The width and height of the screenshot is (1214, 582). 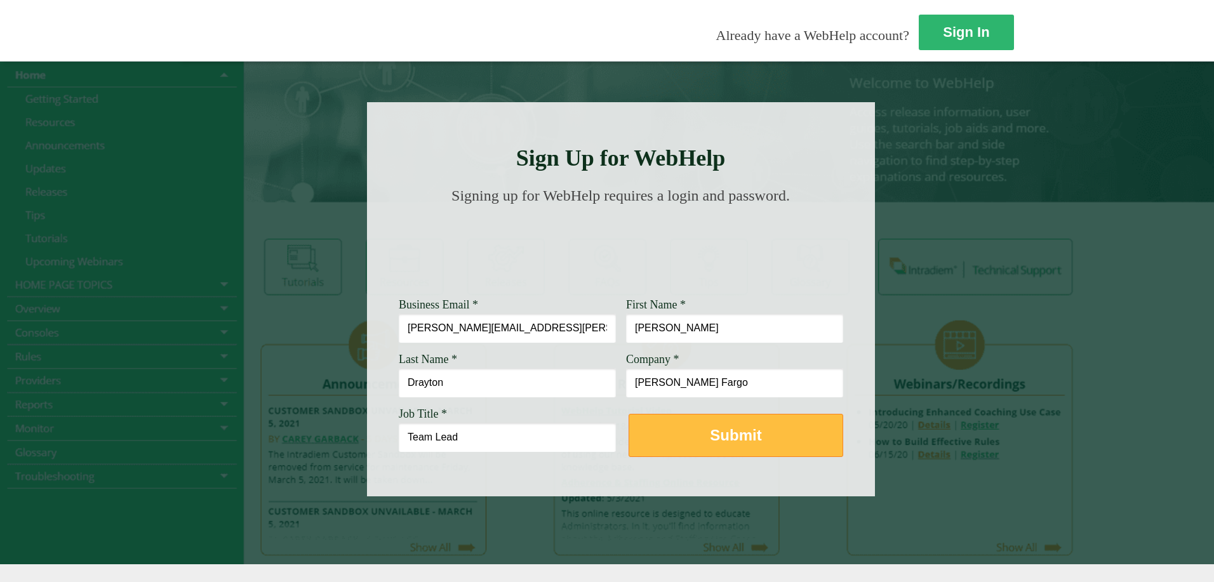 I want to click on a: Sign In, so click(x=966, y=32).